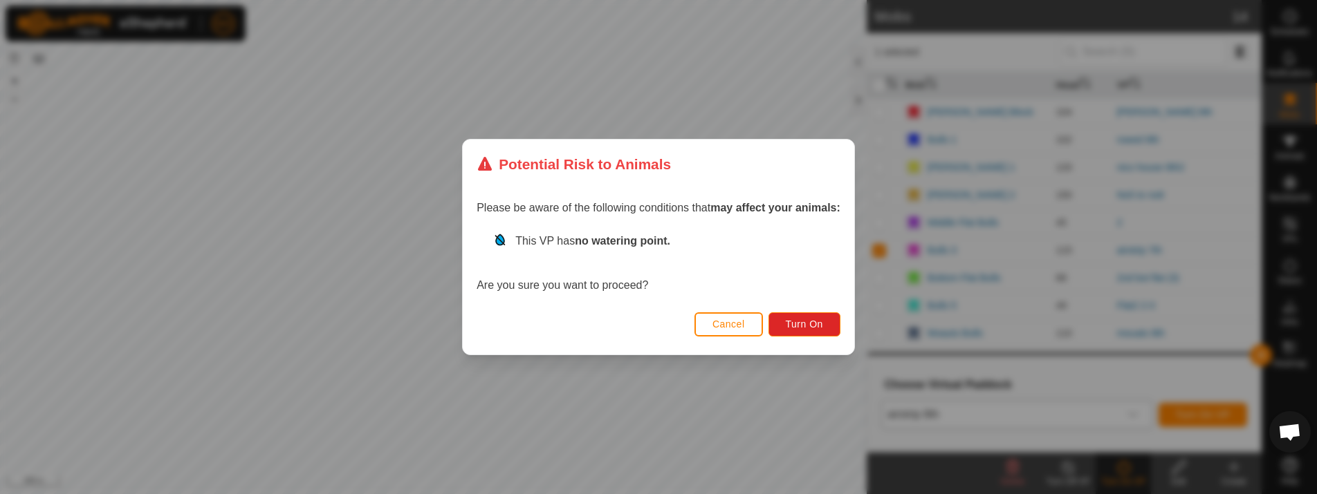 The image size is (1317, 494). What do you see at coordinates (728, 324) in the screenshot?
I see `button: Cancel` at bounding box center [728, 324].